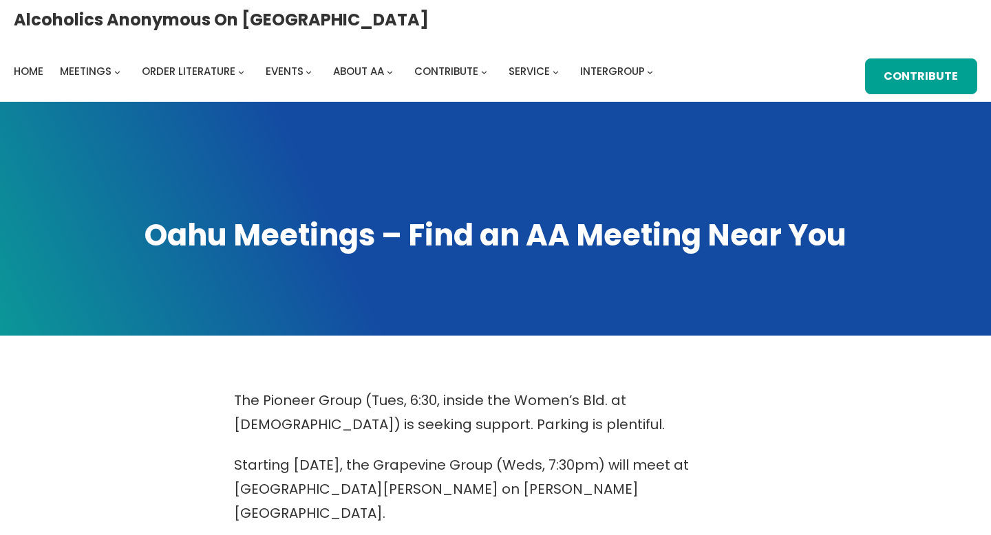 The height and width of the screenshot is (535, 991). I want to click on button: Service submenu, so click(555, 71).